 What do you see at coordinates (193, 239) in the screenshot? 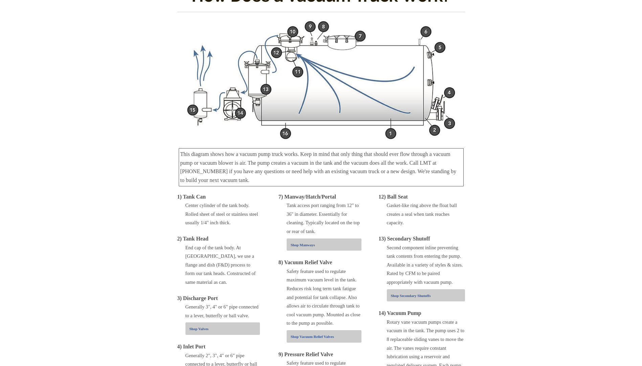
I see `span: 2) Tank Head` at bounding box center [193, 239].